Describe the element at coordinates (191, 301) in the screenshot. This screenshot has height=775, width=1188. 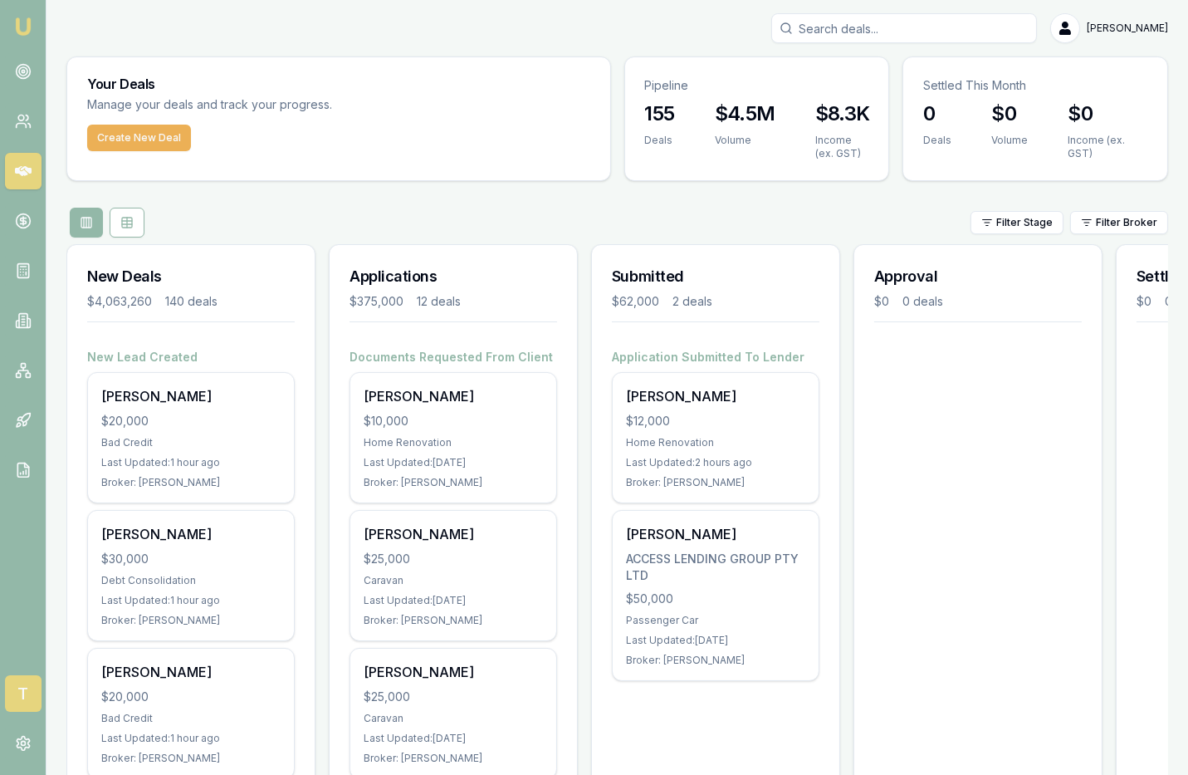
I see `div: 140 deals` at that location.